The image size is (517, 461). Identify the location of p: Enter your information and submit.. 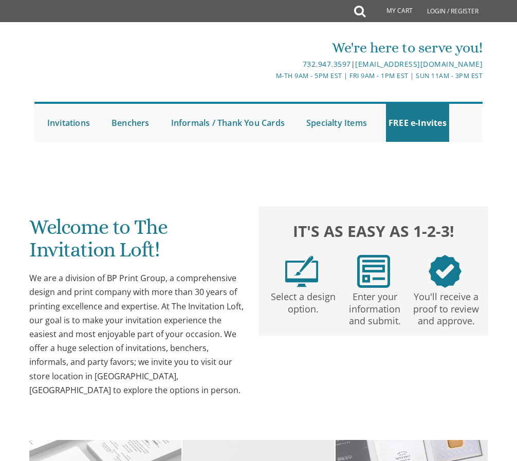
(374, 307).